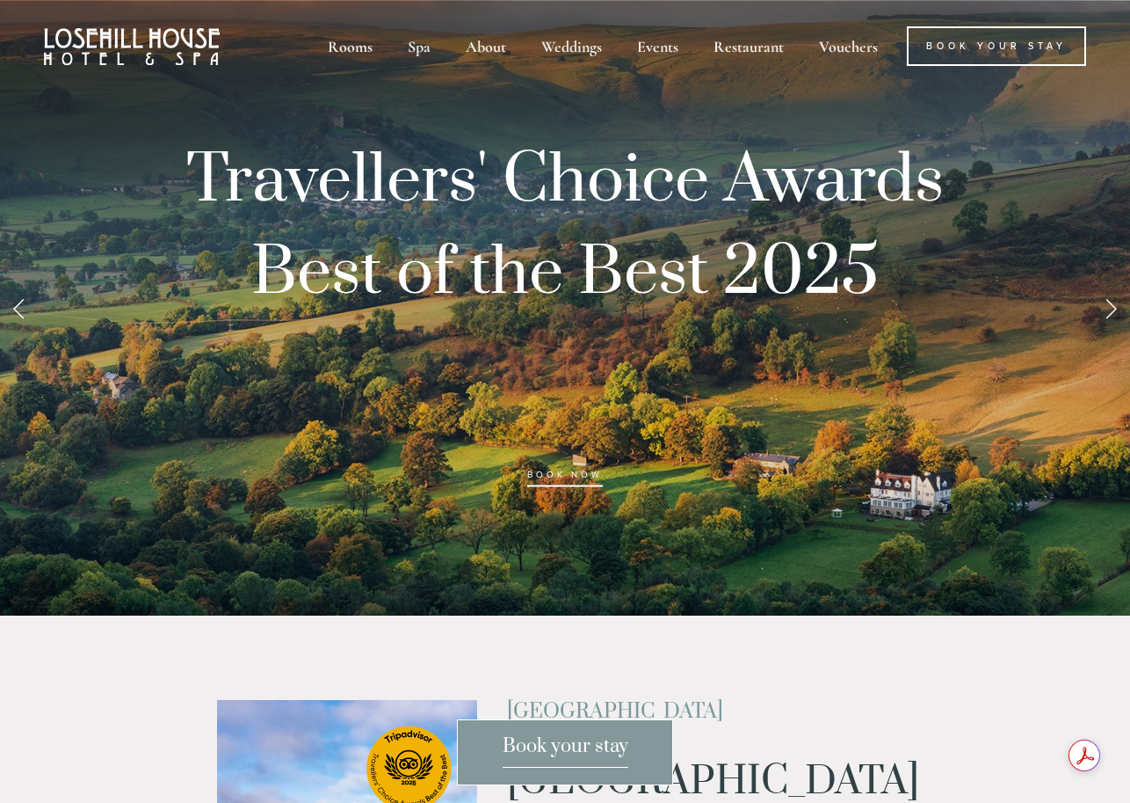  What do you see at coordinates (419, 46) in the screenshot?
I see `div: Spa` at bounding box center [419, 46].